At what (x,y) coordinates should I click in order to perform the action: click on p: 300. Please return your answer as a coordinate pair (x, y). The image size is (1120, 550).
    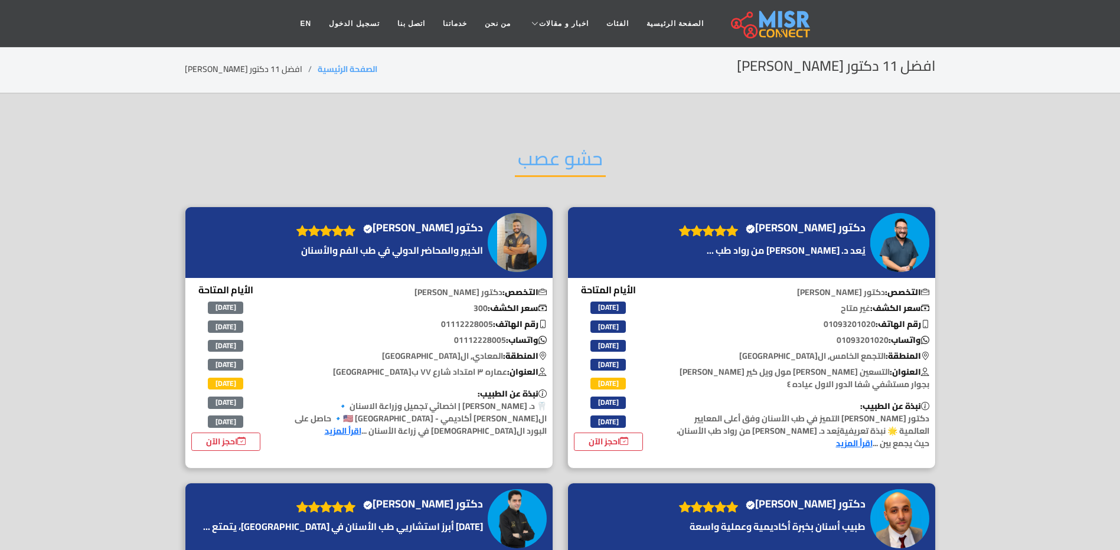
    Looking at the image, I should click on (416, 308).